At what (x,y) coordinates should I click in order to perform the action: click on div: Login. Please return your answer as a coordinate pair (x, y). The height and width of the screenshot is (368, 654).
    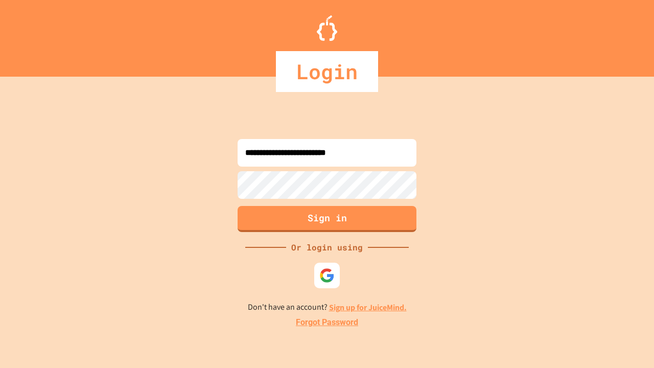
    Looking at the image, I should click on (327, 72).